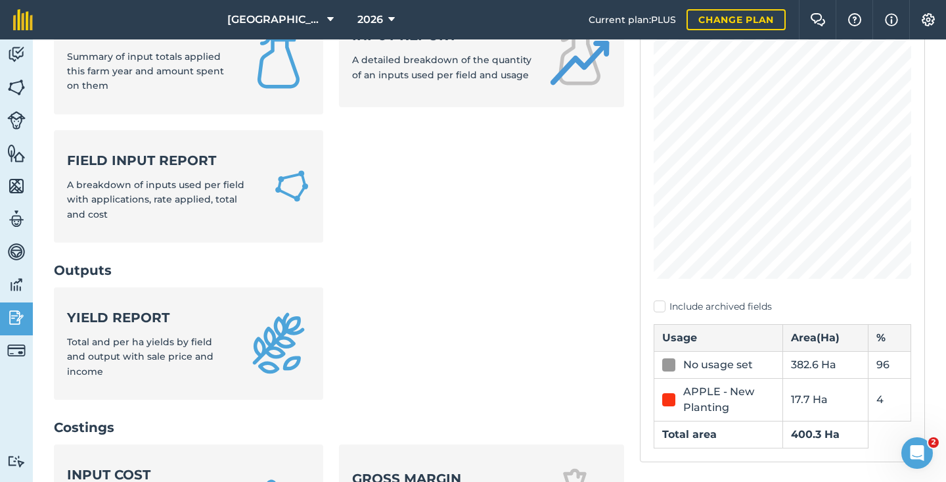 This screenshot has height=482, width=946. I want to click on strong: Yield report, so click(149, 317).